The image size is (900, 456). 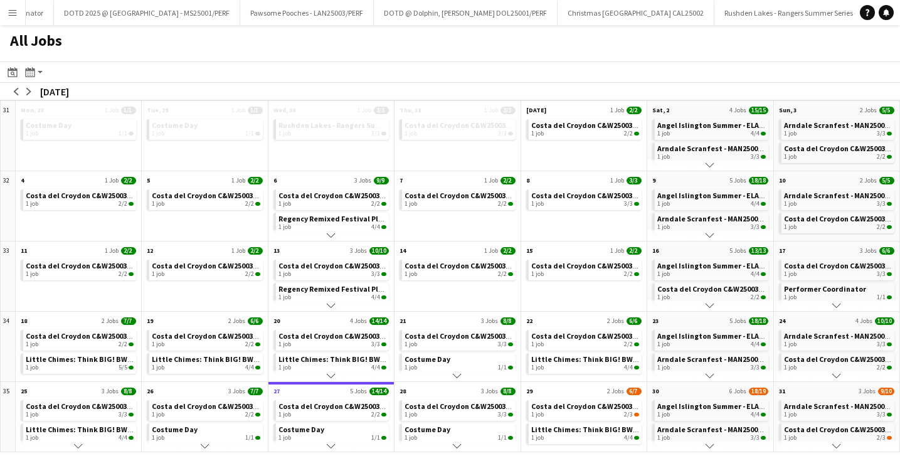 I want to click on a: Arndale Scranfest - MAN25003/PERF1 job3/3, so click(x=711, y=151).